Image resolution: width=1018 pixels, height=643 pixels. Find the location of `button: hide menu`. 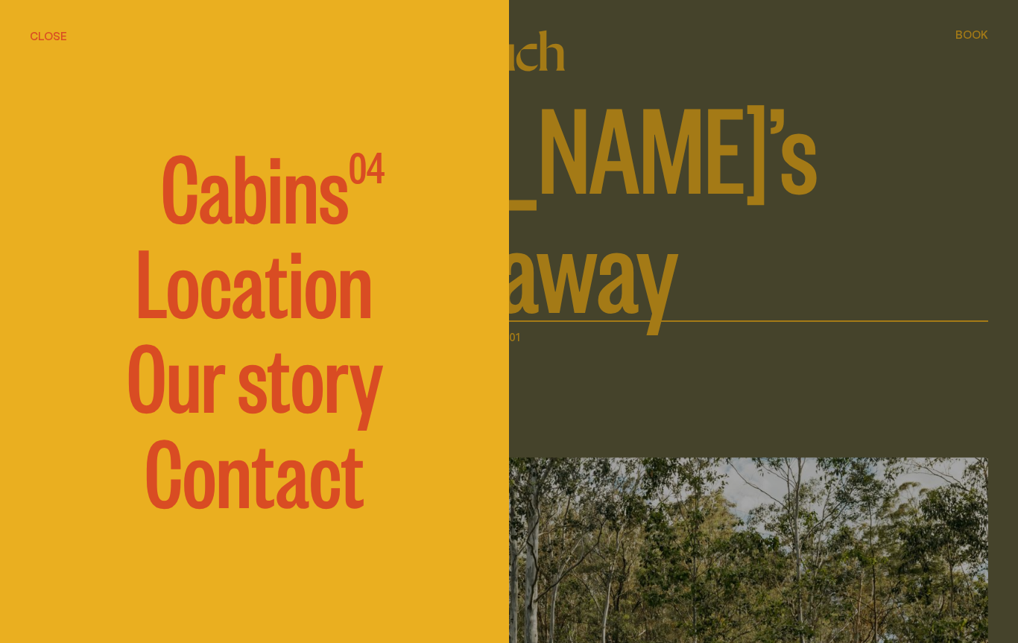

button: hide menu is located at coordinates (48, 36).